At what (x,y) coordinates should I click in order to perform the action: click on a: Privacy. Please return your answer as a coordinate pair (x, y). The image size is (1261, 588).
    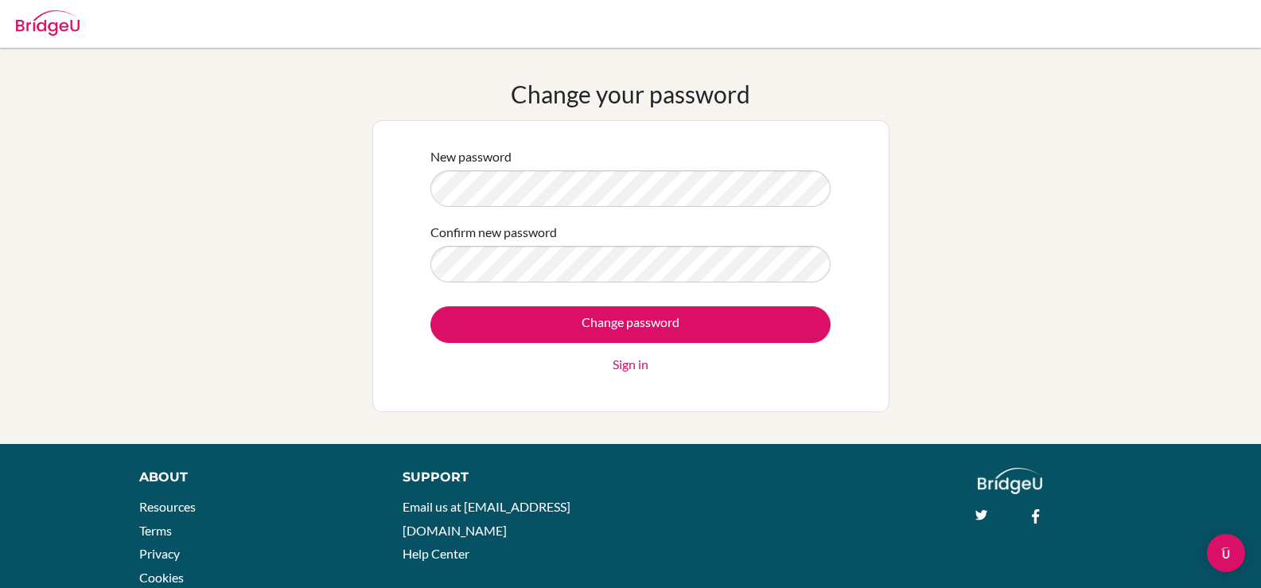
    Looking at the image, I should click on (159, 553).